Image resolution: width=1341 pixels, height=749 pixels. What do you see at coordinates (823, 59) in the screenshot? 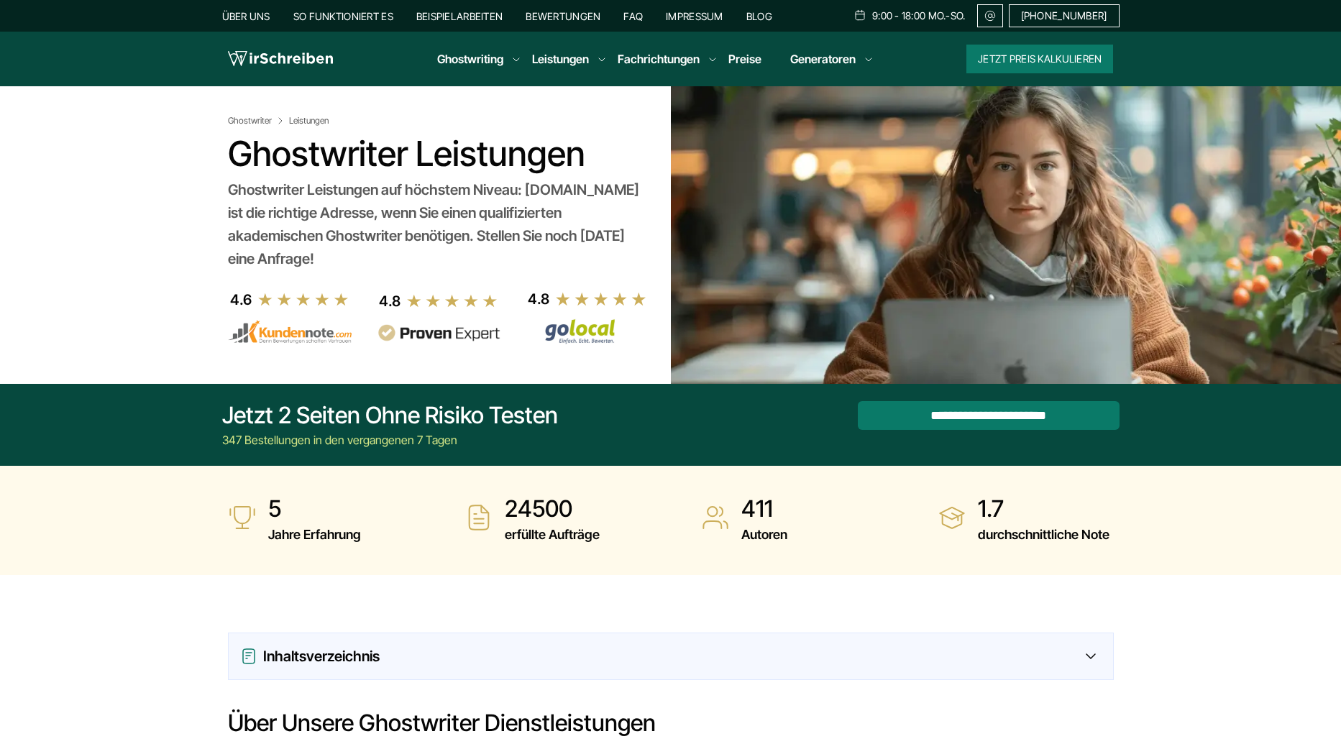
I see `a: Generatoren` at bounding box center [823, 59].